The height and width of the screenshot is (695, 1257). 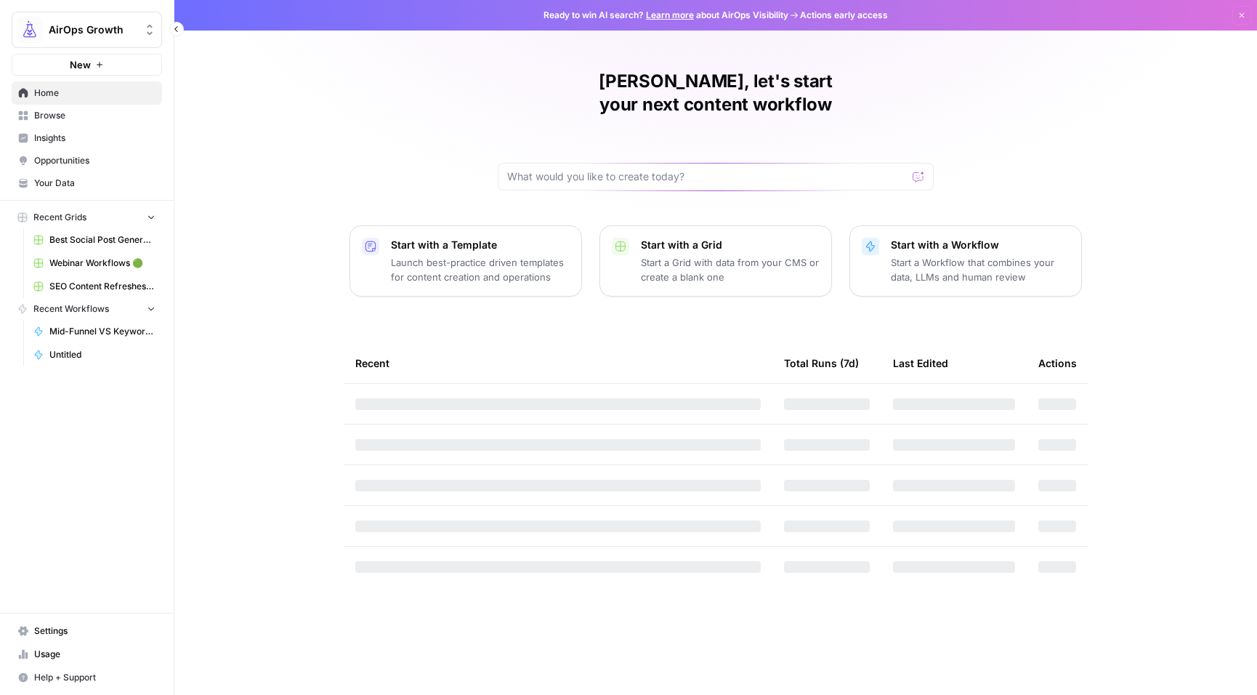 What do you see at coordinates (94, 331) in the screenshot?
I see `a: Mid-Funnel VS Keyword Research` at bounding box center [94, 331].